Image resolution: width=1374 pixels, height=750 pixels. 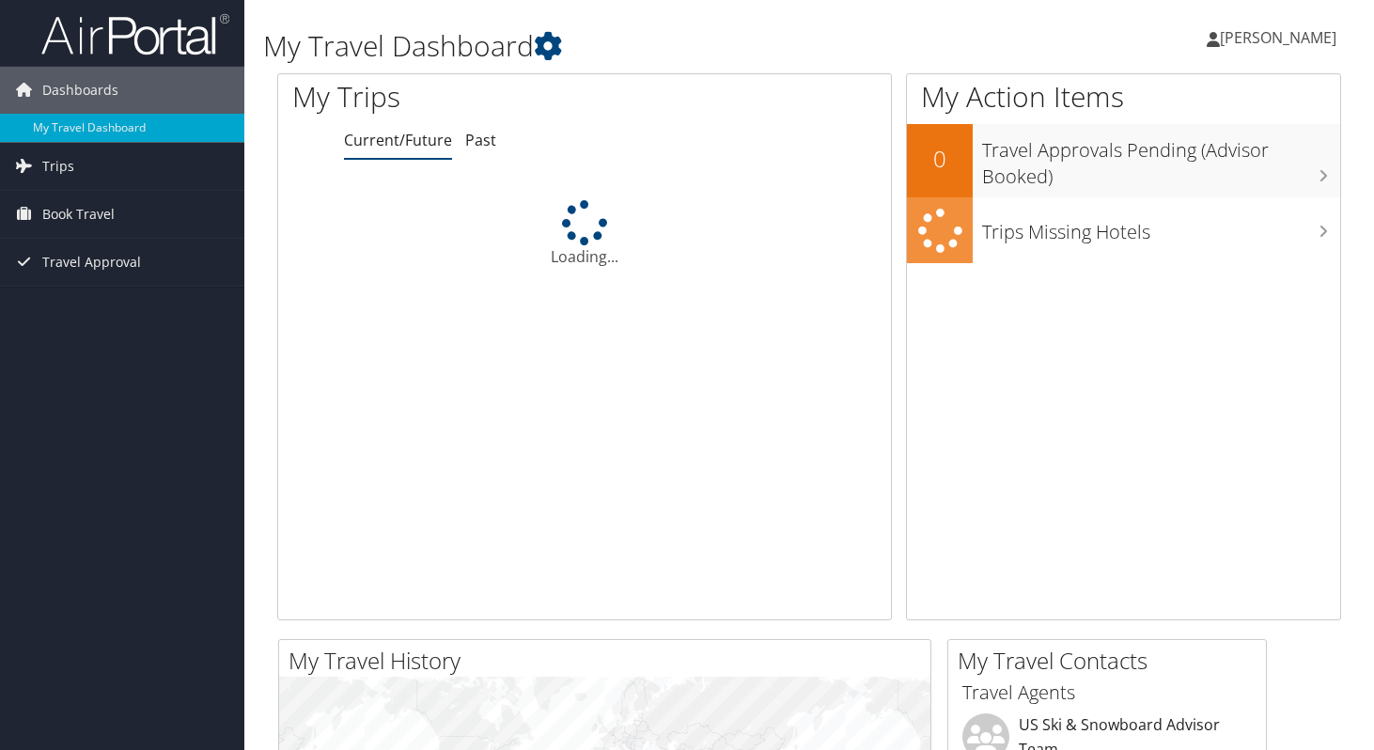 What do you see at coordinates (584, 234) in the screenshot?
I see `div: Loading...` at bounding box center [584, 234].